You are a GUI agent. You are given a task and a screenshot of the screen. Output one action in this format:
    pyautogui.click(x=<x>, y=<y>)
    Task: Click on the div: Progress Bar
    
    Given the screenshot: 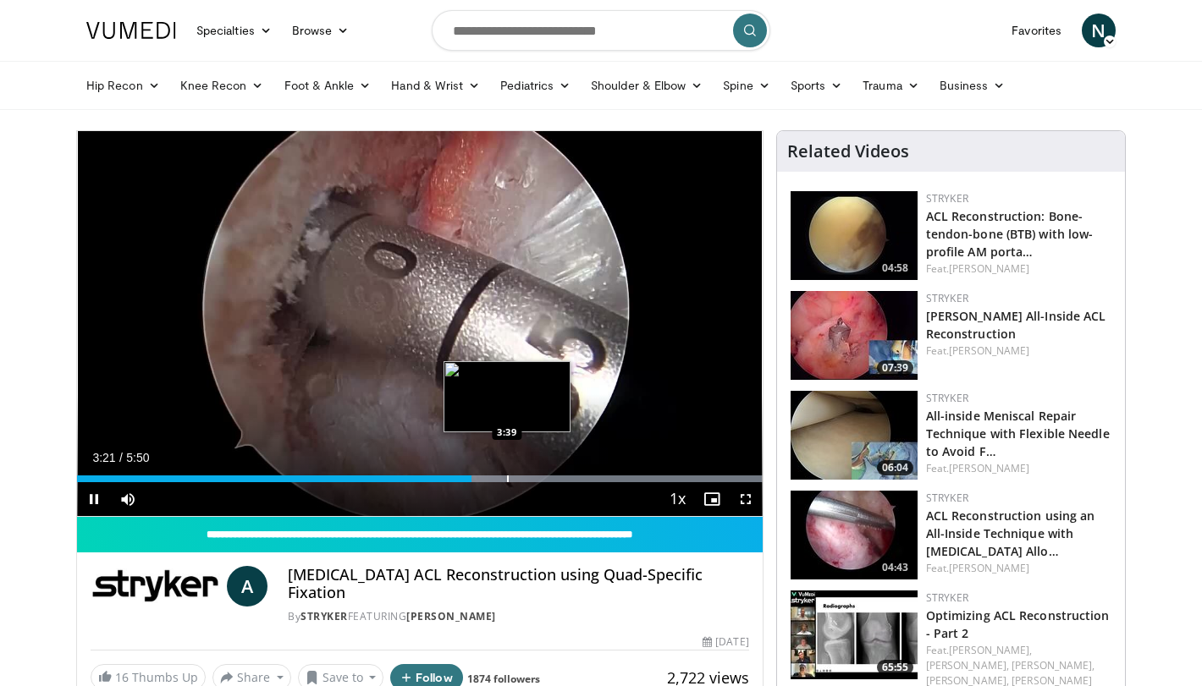 What is the action you would take?
    pyautogui.click(x=420, y=479)
    